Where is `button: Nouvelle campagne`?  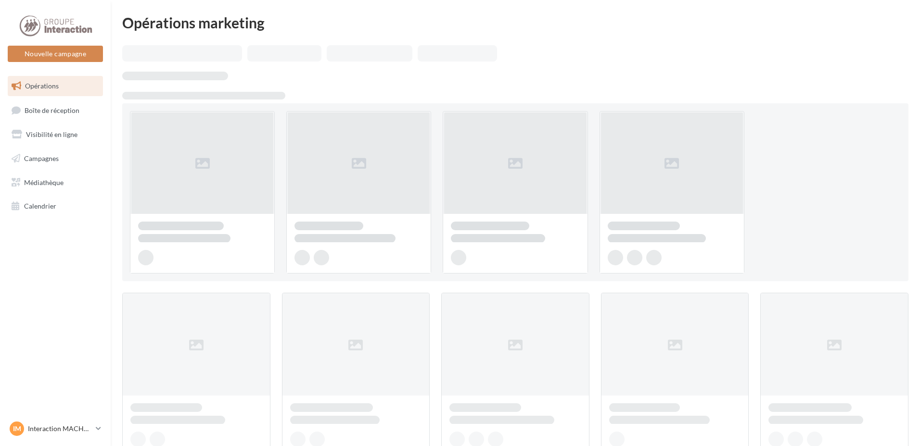
button: Nouvelle campagne is located at coordinates (55, 54).